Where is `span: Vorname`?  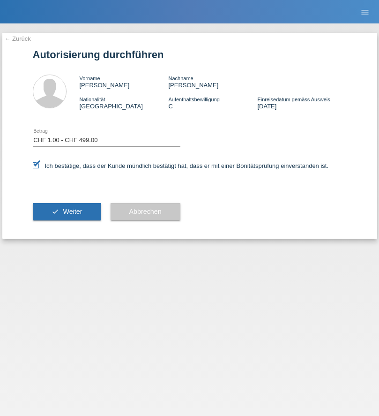 span: Vorname is located at coordinates (90, 78).